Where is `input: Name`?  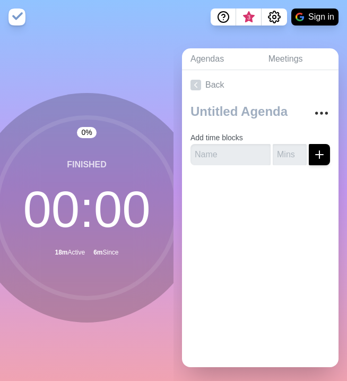 input: Name is located at coordinates (230, 154).